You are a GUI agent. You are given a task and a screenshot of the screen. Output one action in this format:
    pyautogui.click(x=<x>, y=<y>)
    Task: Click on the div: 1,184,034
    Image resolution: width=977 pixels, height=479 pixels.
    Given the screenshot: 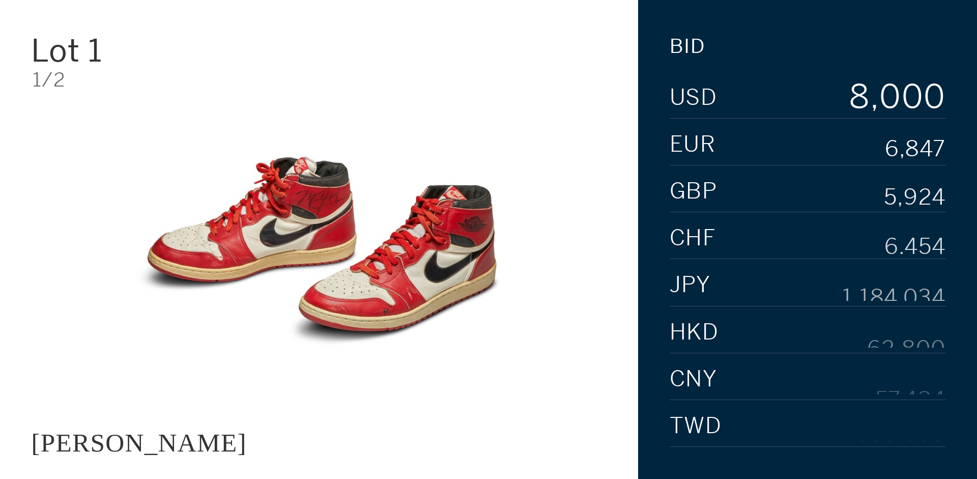 What is the action you would take?
    pyautogui.click(x=894, y=289)
    